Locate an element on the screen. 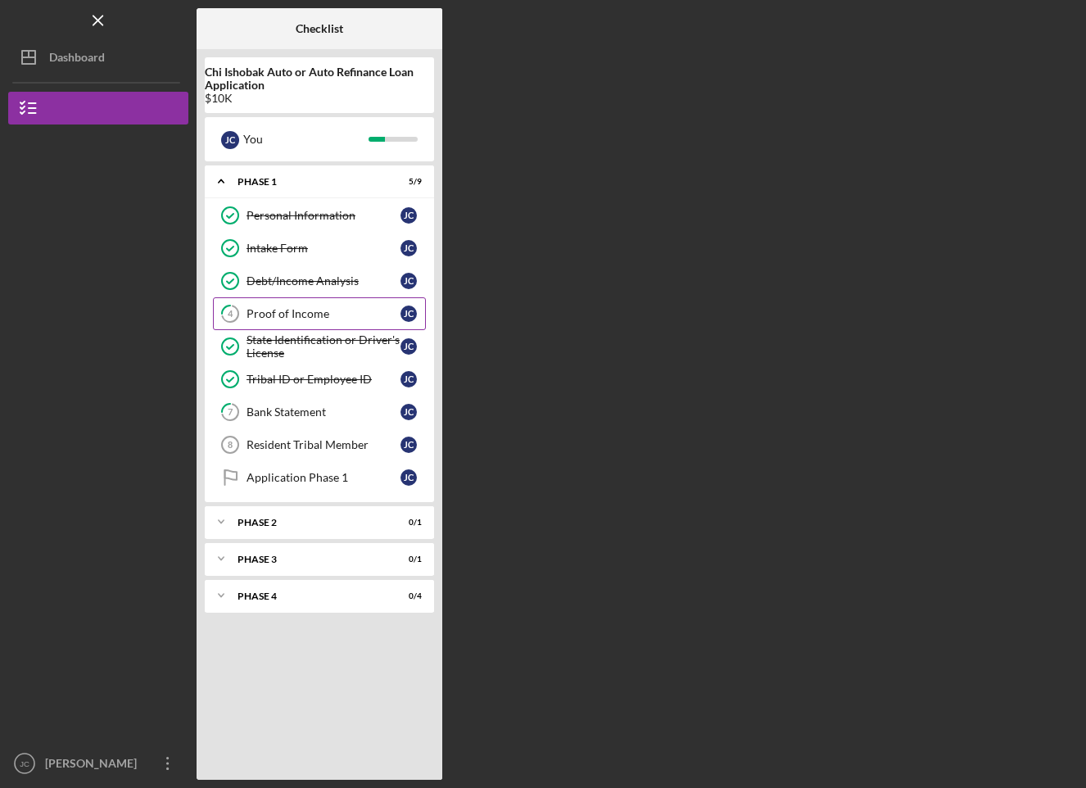  tspan: 8 is located at coordinates (230, 445).